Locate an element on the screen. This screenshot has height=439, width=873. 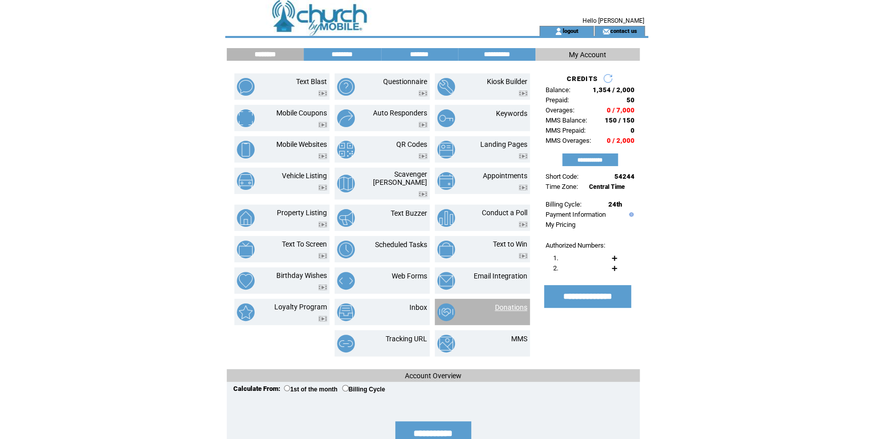
span: My Account is located at coordinates (587, 55).